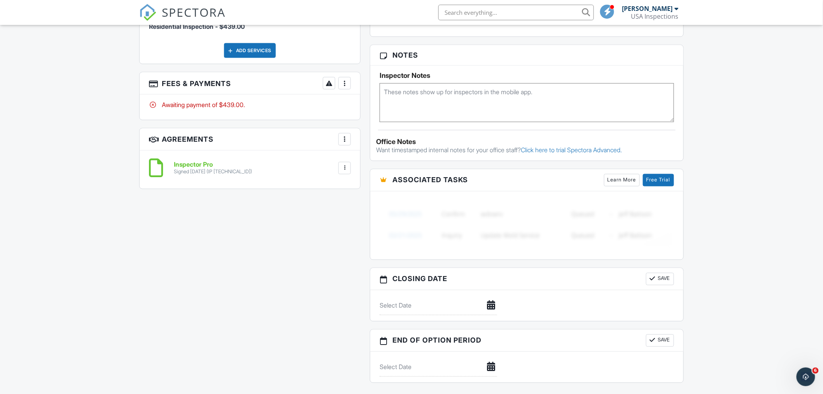 Image resolution: width=823 pixels, height=394 pixels. Describe the element at coordinates (250, 105) in the screenshot. I see `div: Awaiting payment of $439.00.` at that location.